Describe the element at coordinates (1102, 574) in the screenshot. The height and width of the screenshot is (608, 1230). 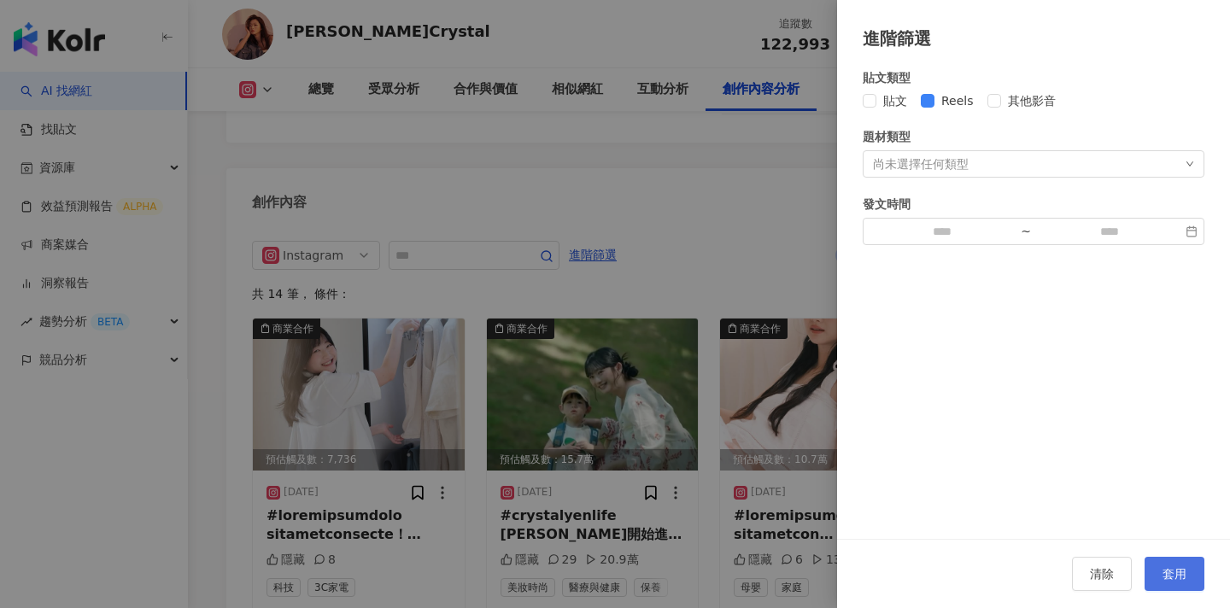
I see `button: 清除` at that location.